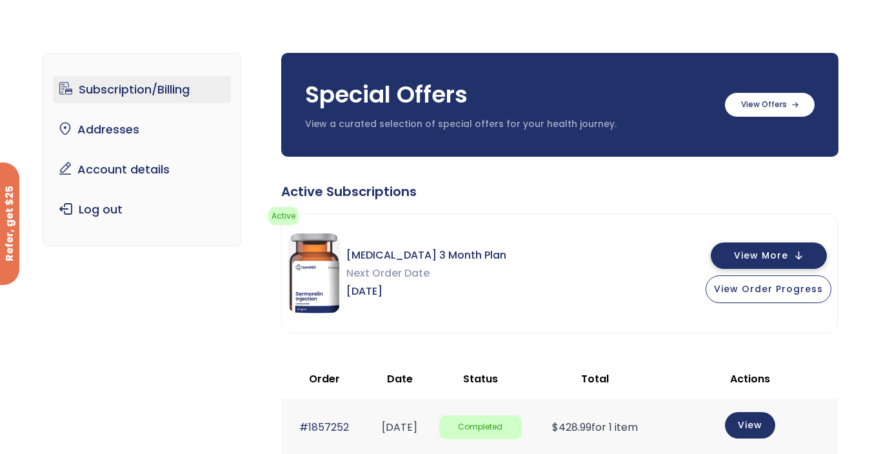 This screenshot has width=881, height=454. I want to click on h3: Special Offers, so click(508, 95).